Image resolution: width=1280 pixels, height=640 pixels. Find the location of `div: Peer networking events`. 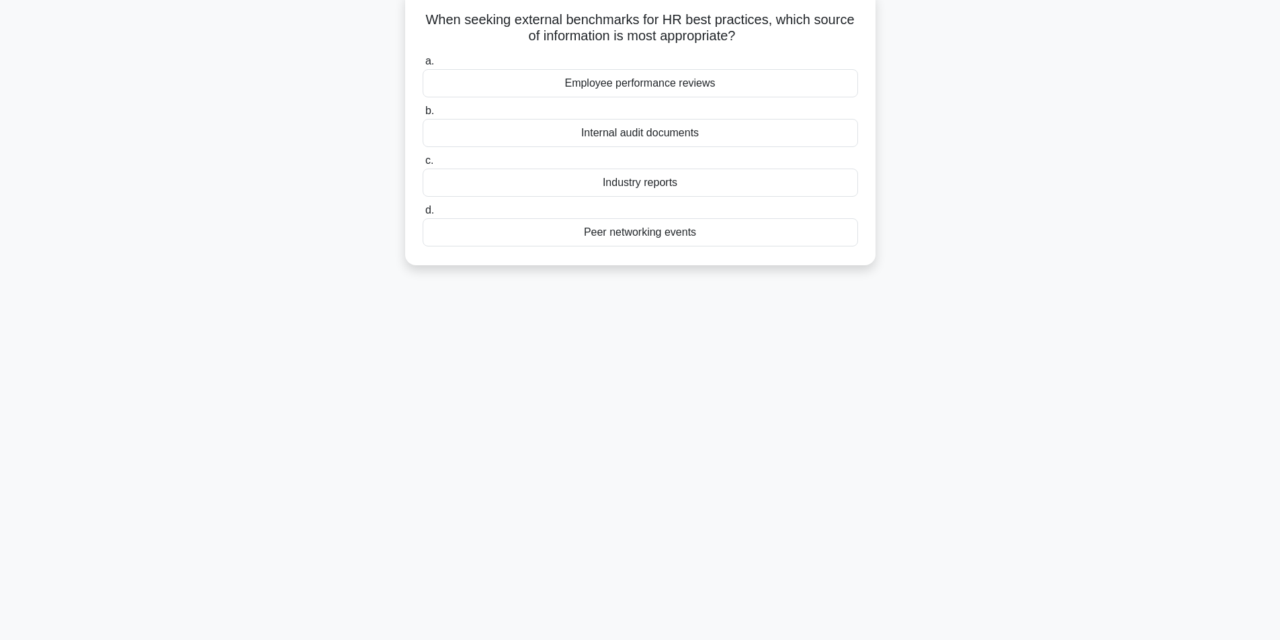

div: Peer networking events is located at coordinates (640, 232).